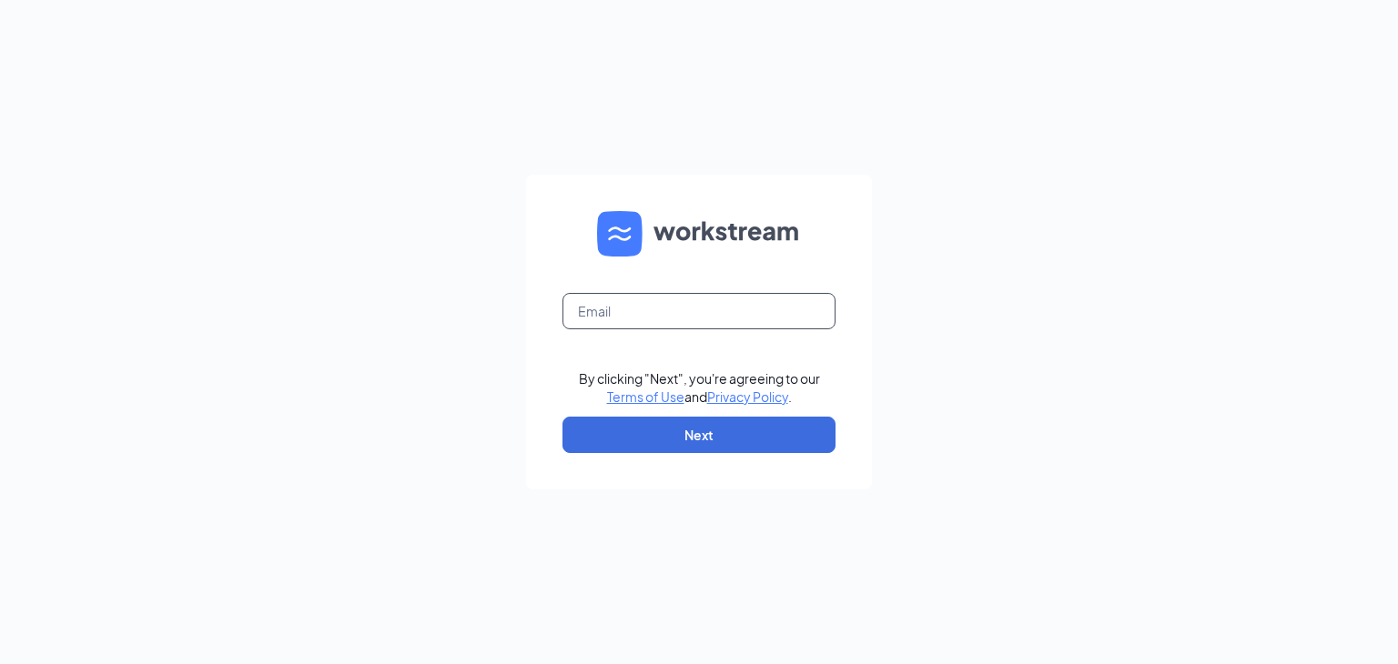 This screenshot has width=1398, height=664. Describe the element at coordinates (645, 397) in the screenshot. I see `a: Terms of Use` at that location.